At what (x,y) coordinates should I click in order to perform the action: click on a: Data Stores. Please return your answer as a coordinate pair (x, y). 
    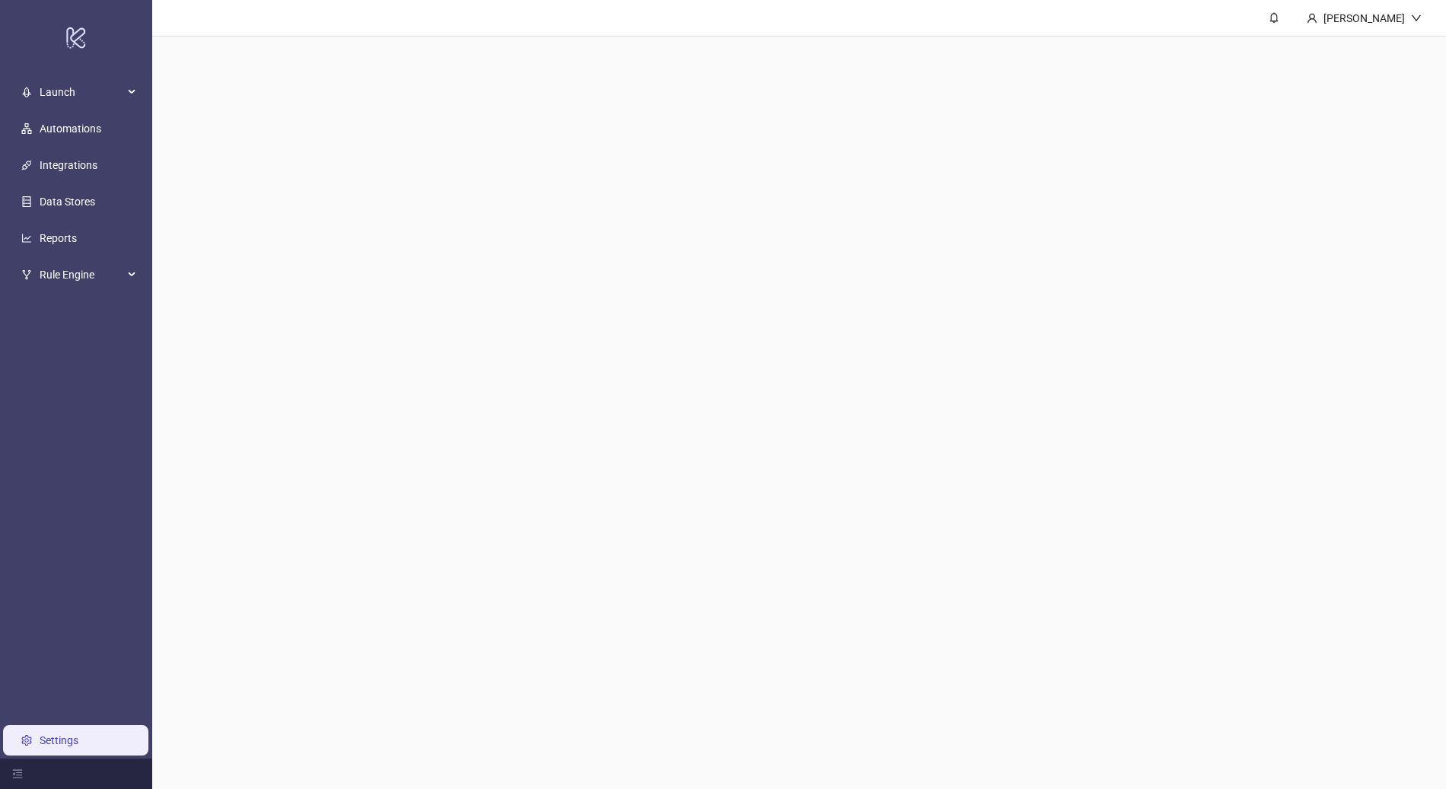
    Looking at the image, I should click on (67, 202).